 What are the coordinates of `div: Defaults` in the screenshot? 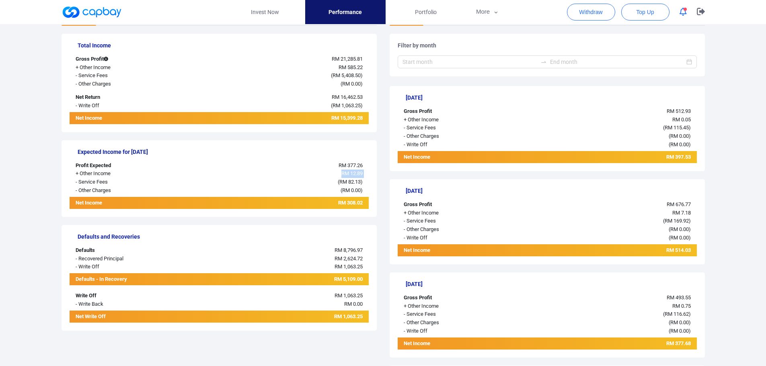 It's located at (132, 250).